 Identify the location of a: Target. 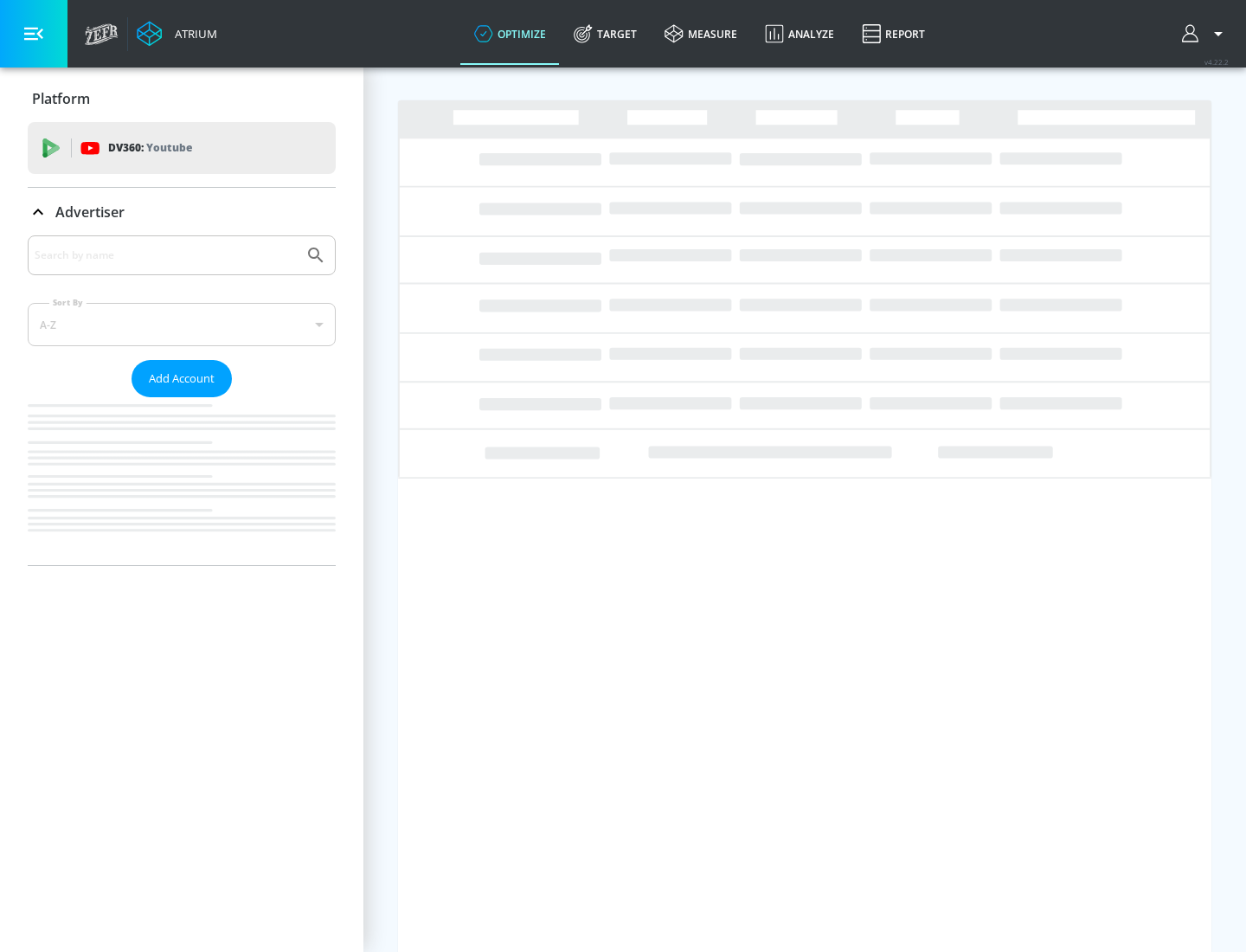
(605, 34).